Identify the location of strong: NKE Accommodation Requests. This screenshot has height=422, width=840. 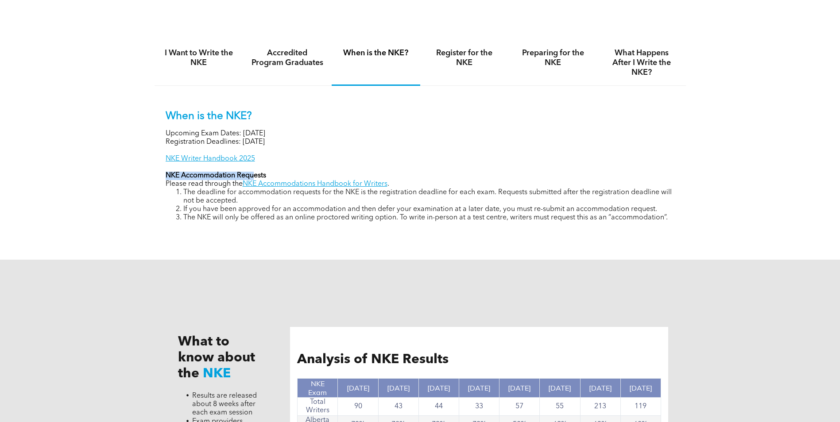
(216, 176).